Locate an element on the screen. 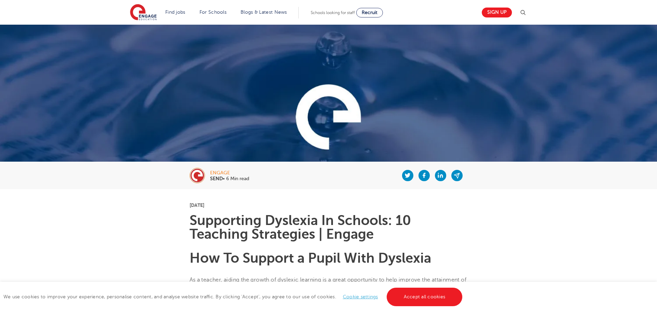  span: As a teacher, aiding the growth of dyslexic learning is a great opportunity to help improve the a... is located at coordinates (328, 293).